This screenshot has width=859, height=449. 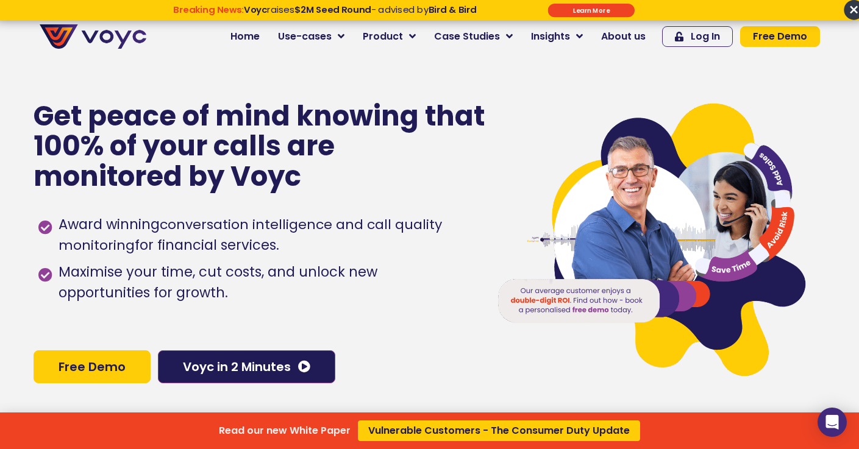 What do you see at coordinates (591, 10) in the screenshot?
I see `div: Submit` at bounding box center [591, 10].